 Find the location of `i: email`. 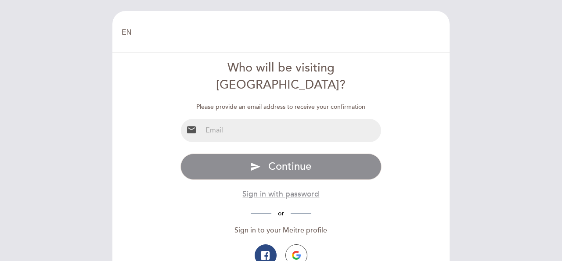

i: email is located at coordinates (192, 130).